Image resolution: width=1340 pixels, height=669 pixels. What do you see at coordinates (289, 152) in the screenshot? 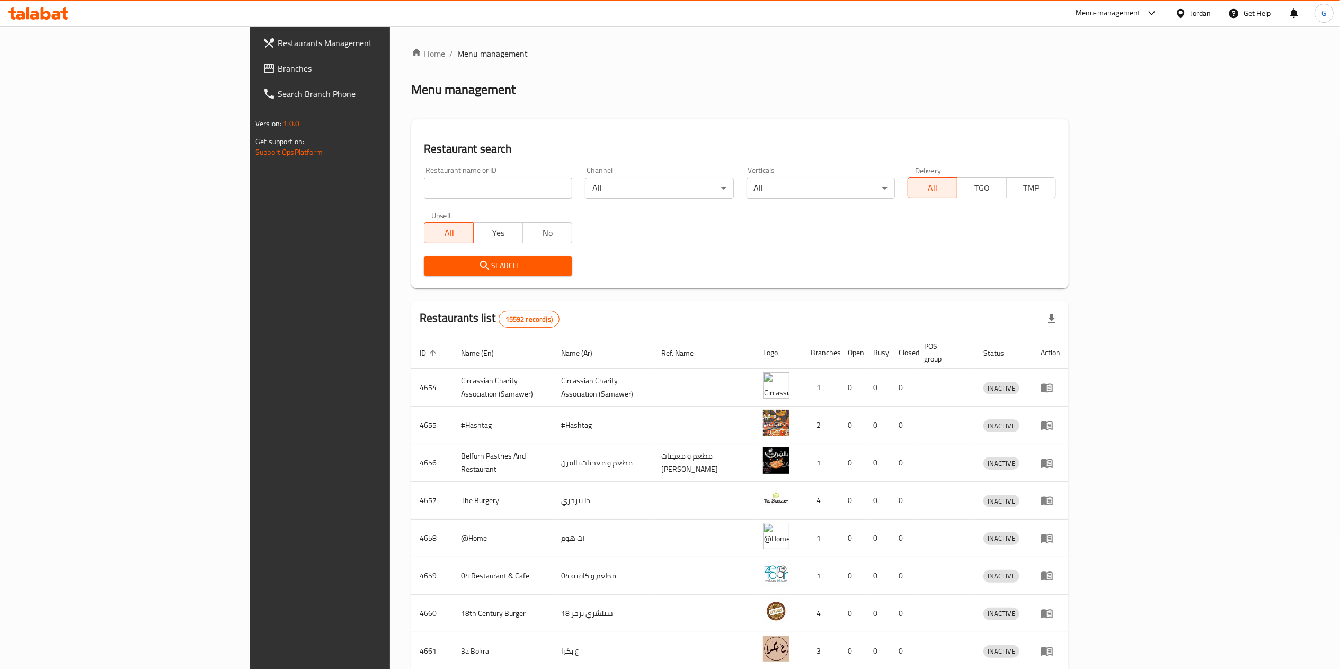
I see `a: Support.OpsPlatform` at bounding box center [289, 152].